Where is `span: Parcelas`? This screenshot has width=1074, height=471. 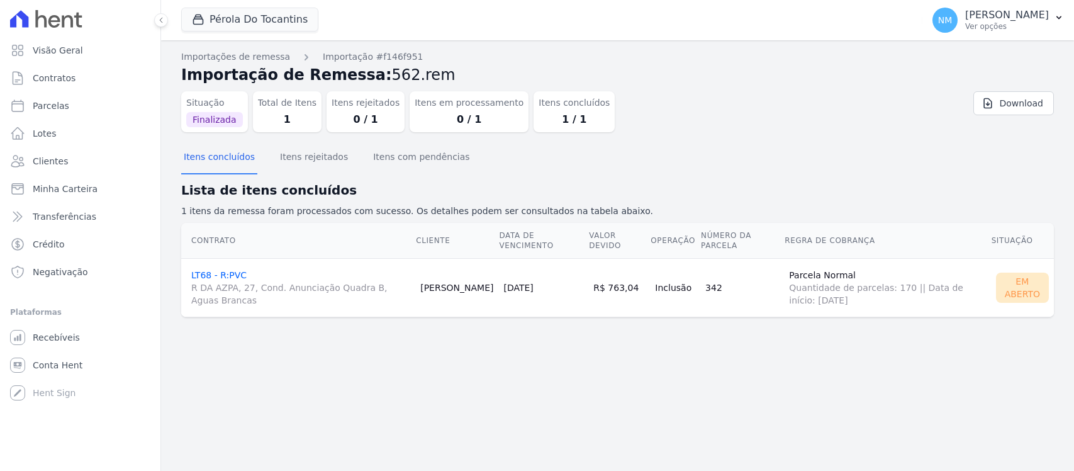 span: Parcelas is located at coordinates (51, 106).